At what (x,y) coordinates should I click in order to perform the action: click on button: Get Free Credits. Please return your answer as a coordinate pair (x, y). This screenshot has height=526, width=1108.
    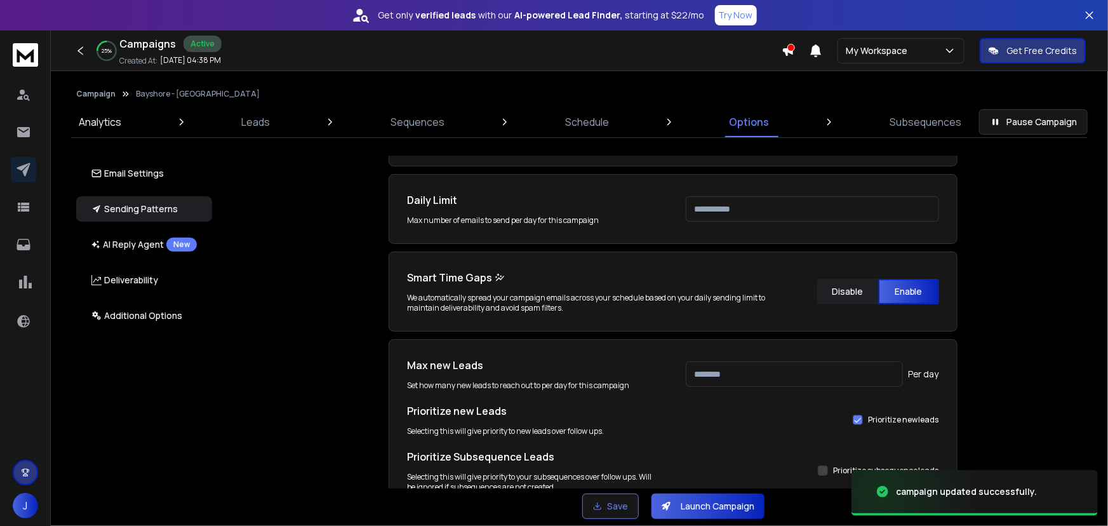
    Looking at the image, I should click on (1032, 51).